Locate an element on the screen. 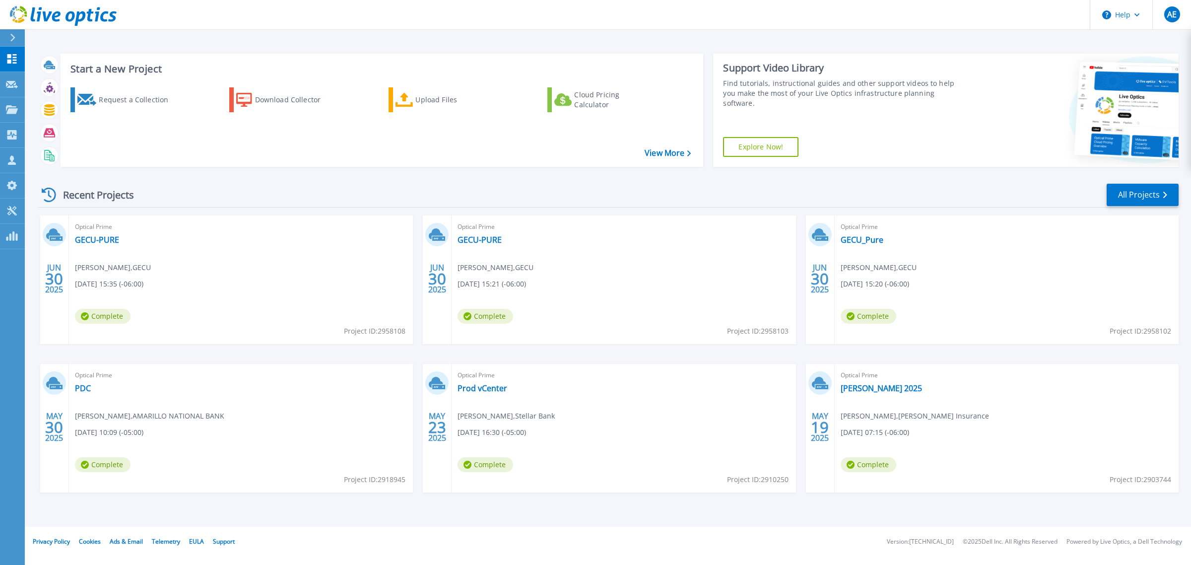 The image size is (1191, 565). span: Project ID: 2958103 is located at coordinates (758, 331).